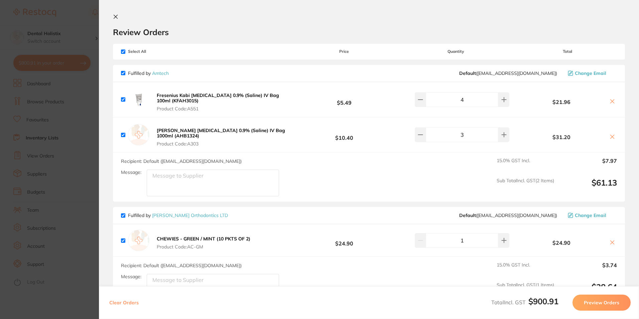  What do you see at coordinates (224, 144) in the screenshot?
I see `span: Product Code: A303` at bounding box center [224, 144].